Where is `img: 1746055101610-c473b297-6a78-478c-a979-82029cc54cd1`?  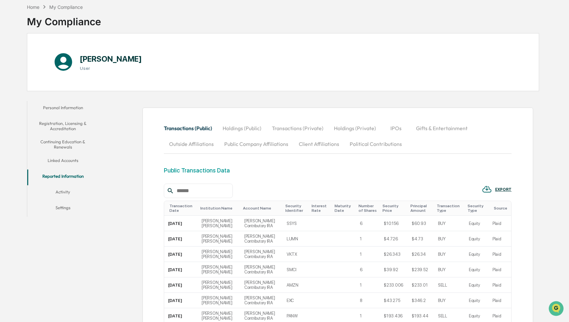 img: 1746055101610-c473b297-6a78-478c-a979-82029cc54cd1 is located at coordinates (12, 56).